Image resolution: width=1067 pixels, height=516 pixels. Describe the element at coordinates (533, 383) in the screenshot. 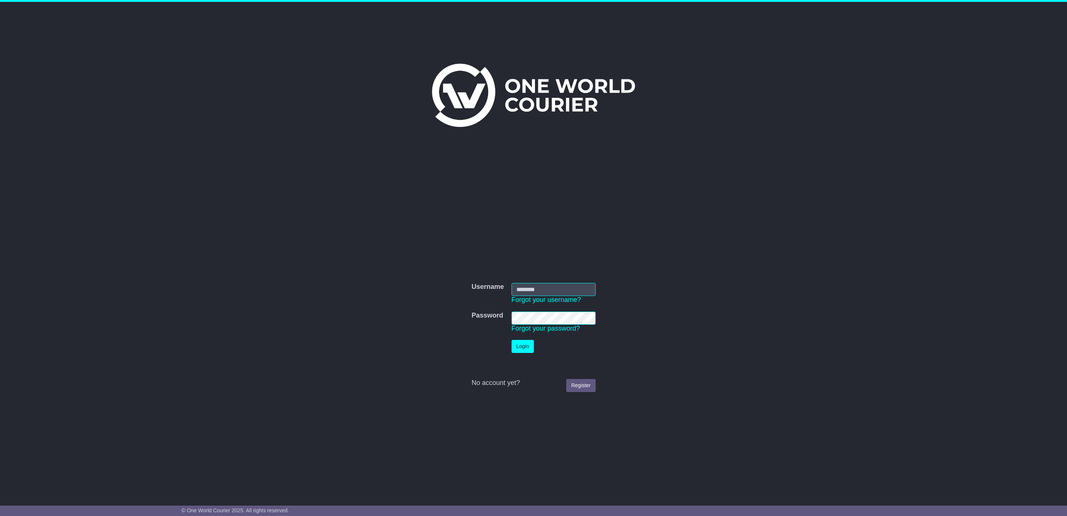

I see `div: No account yet?` at that location.